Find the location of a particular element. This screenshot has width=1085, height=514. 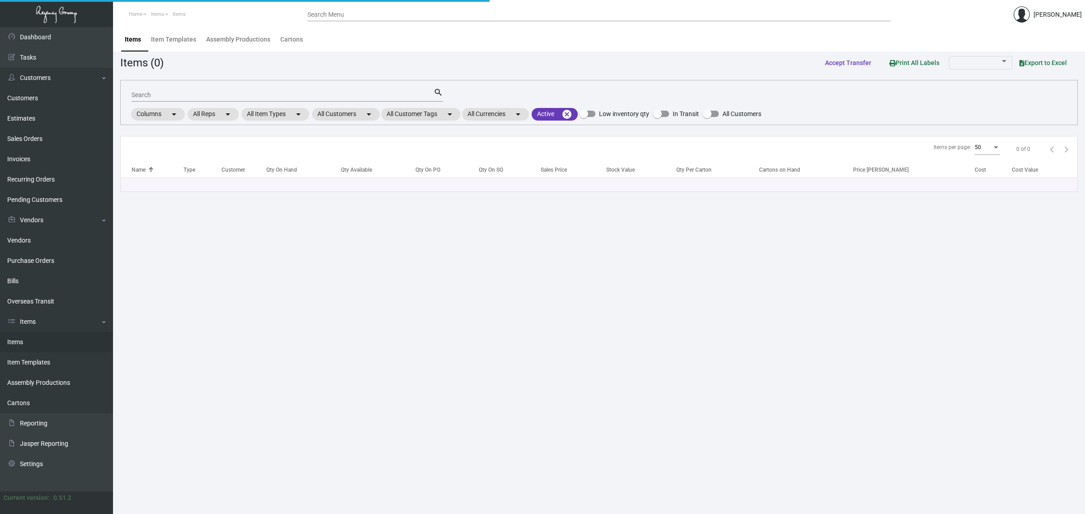

div: Cartons is located at coordinates (292, 39).